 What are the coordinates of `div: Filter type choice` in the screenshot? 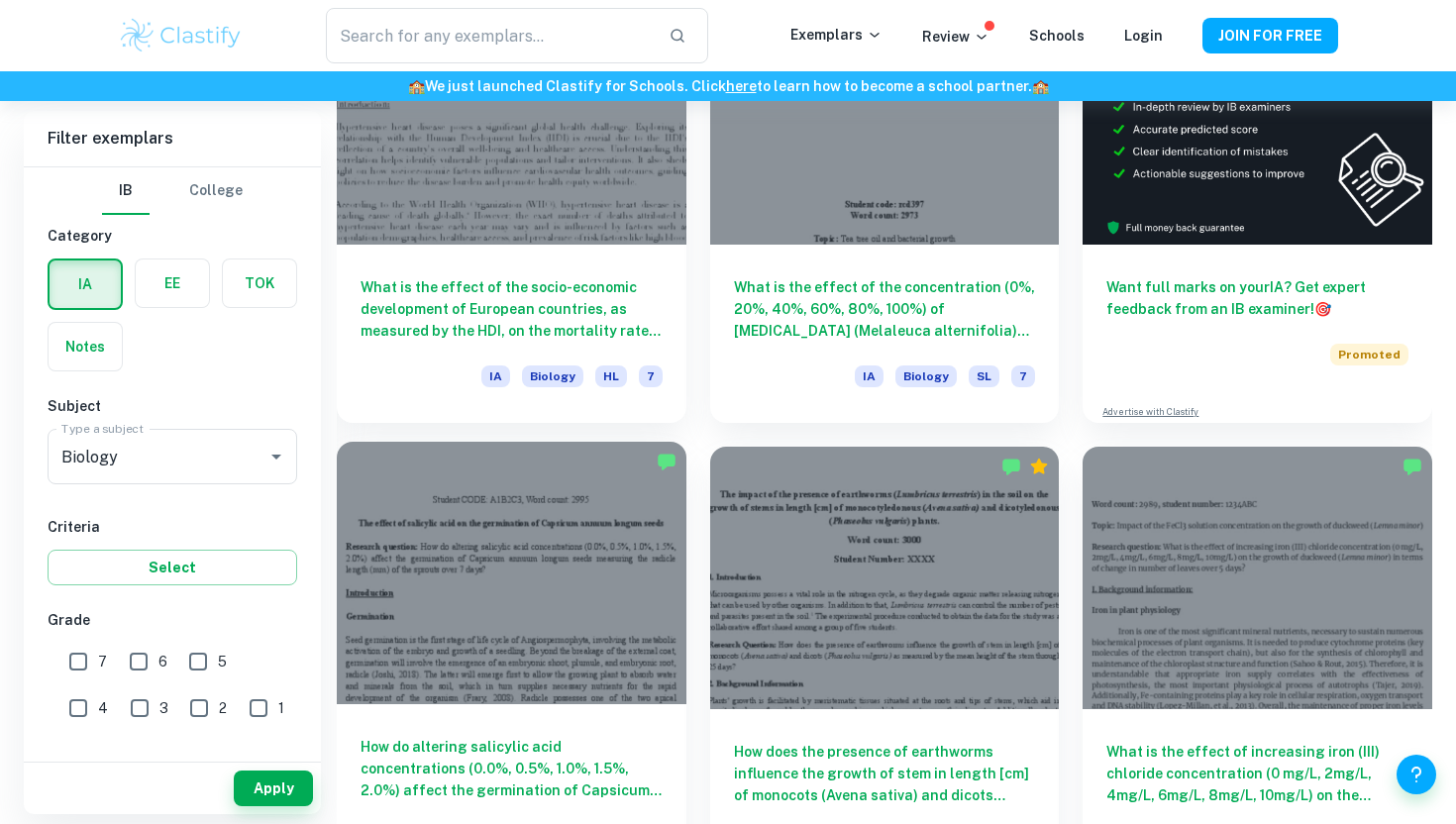 It's located at (173, 192).